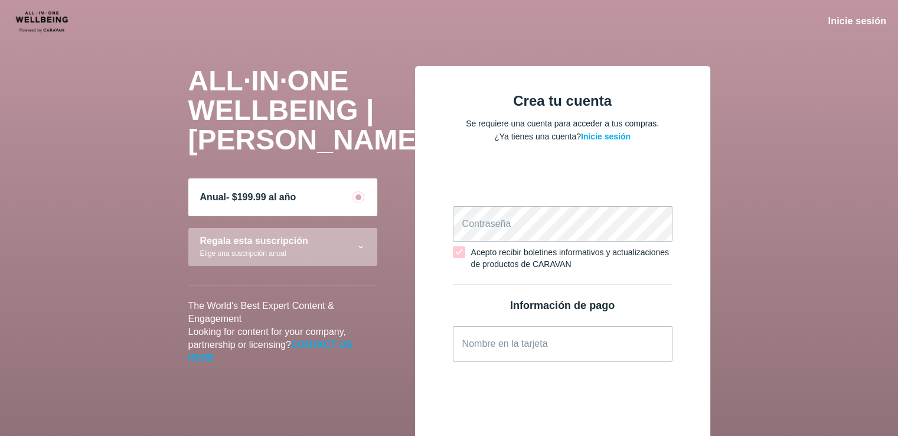  What do you see at coordinates (213, 197) in the screenshot?
I see `span: Anual` at bounding box center [213, 197].